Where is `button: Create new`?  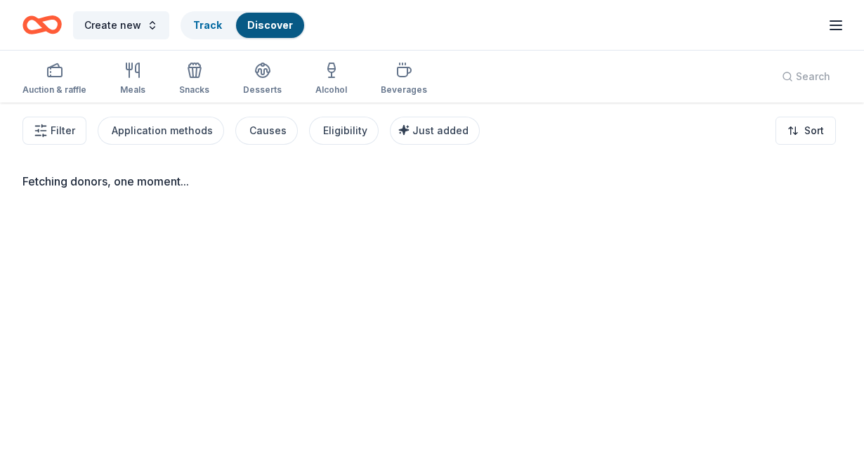 button: Create new is located at coordinates (121, 25).